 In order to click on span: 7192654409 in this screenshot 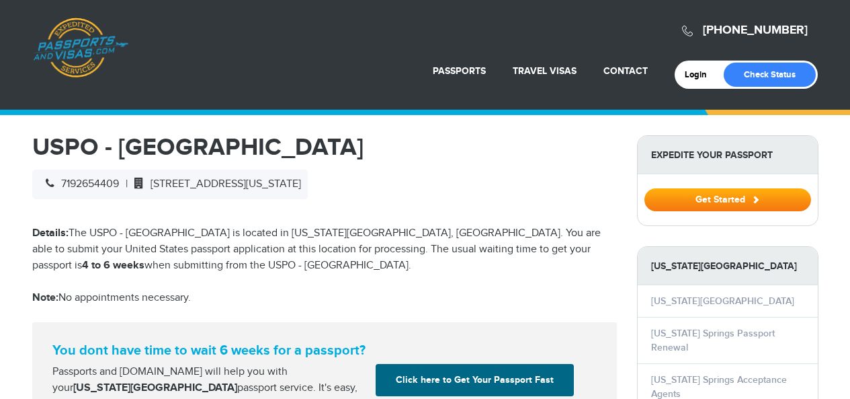, I will do `click(79, 183)`.